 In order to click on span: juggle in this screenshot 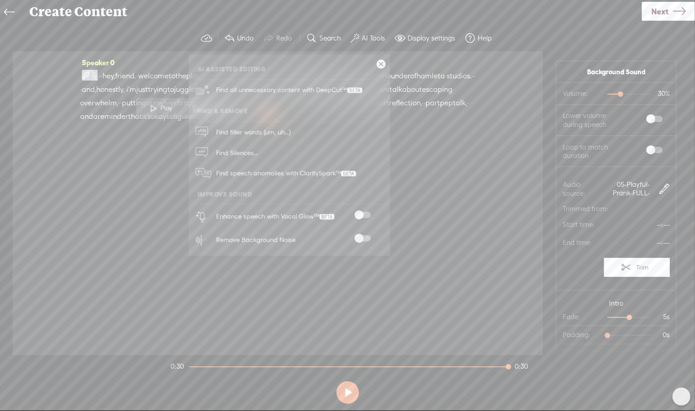, I will do `click(184, 90)`.